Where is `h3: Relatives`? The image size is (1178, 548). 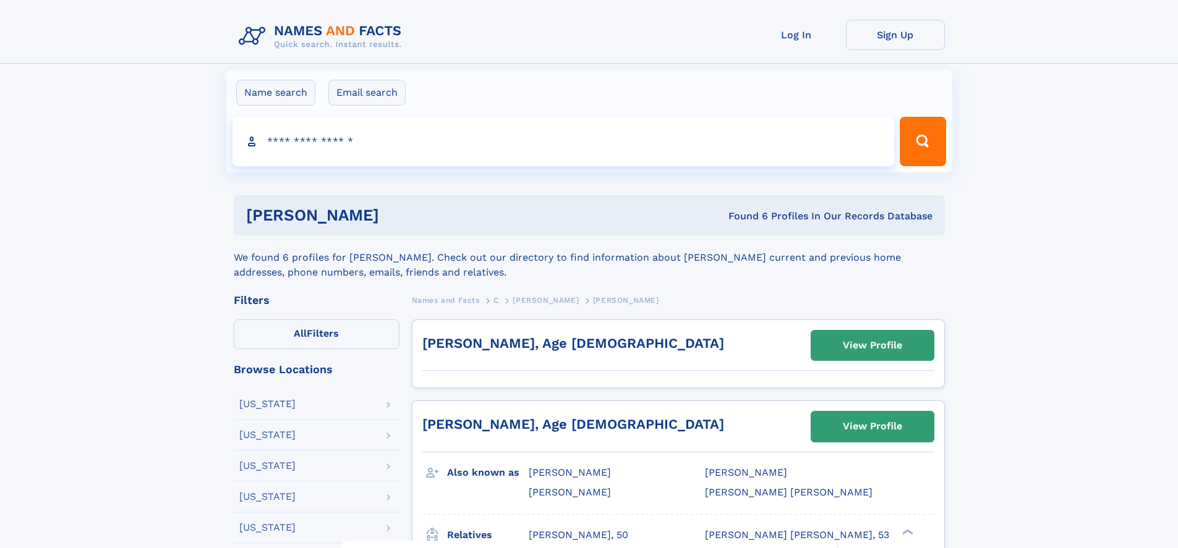
h3: Relatives is located at coordinates (488, 535).